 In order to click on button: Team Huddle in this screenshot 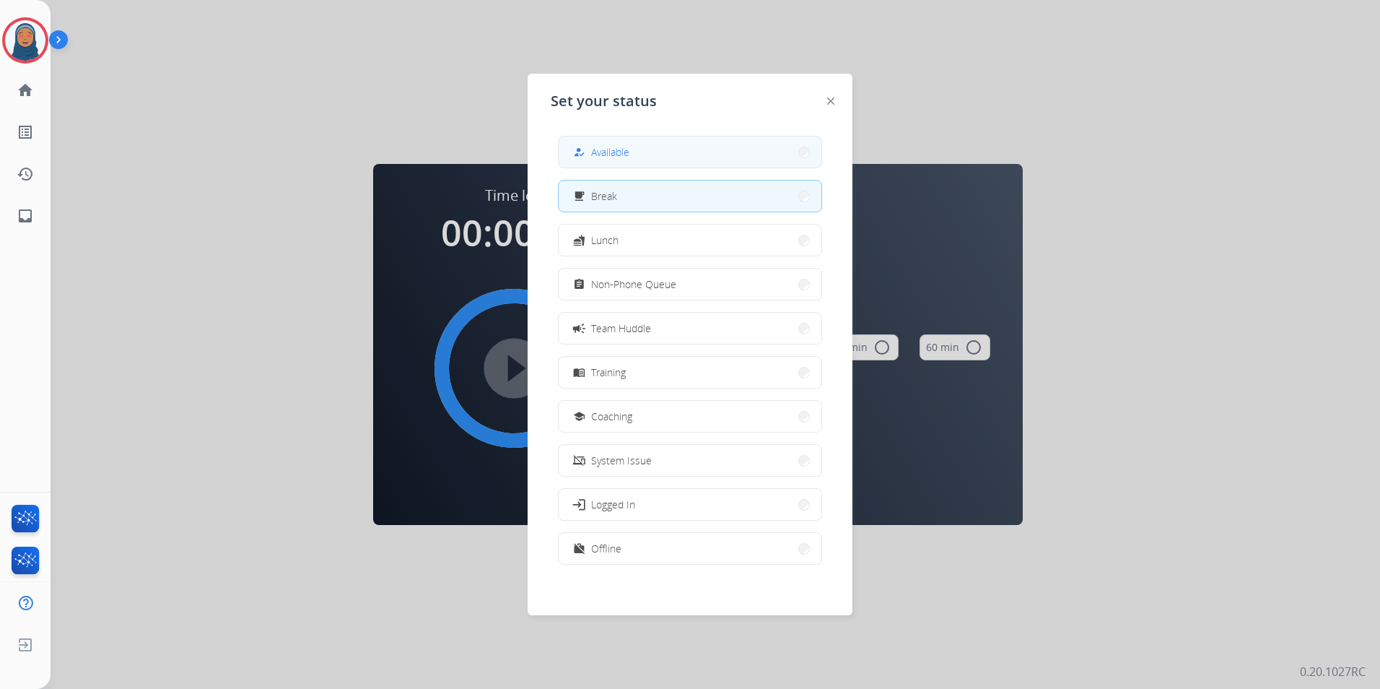, I will do `click(690, 328)`.